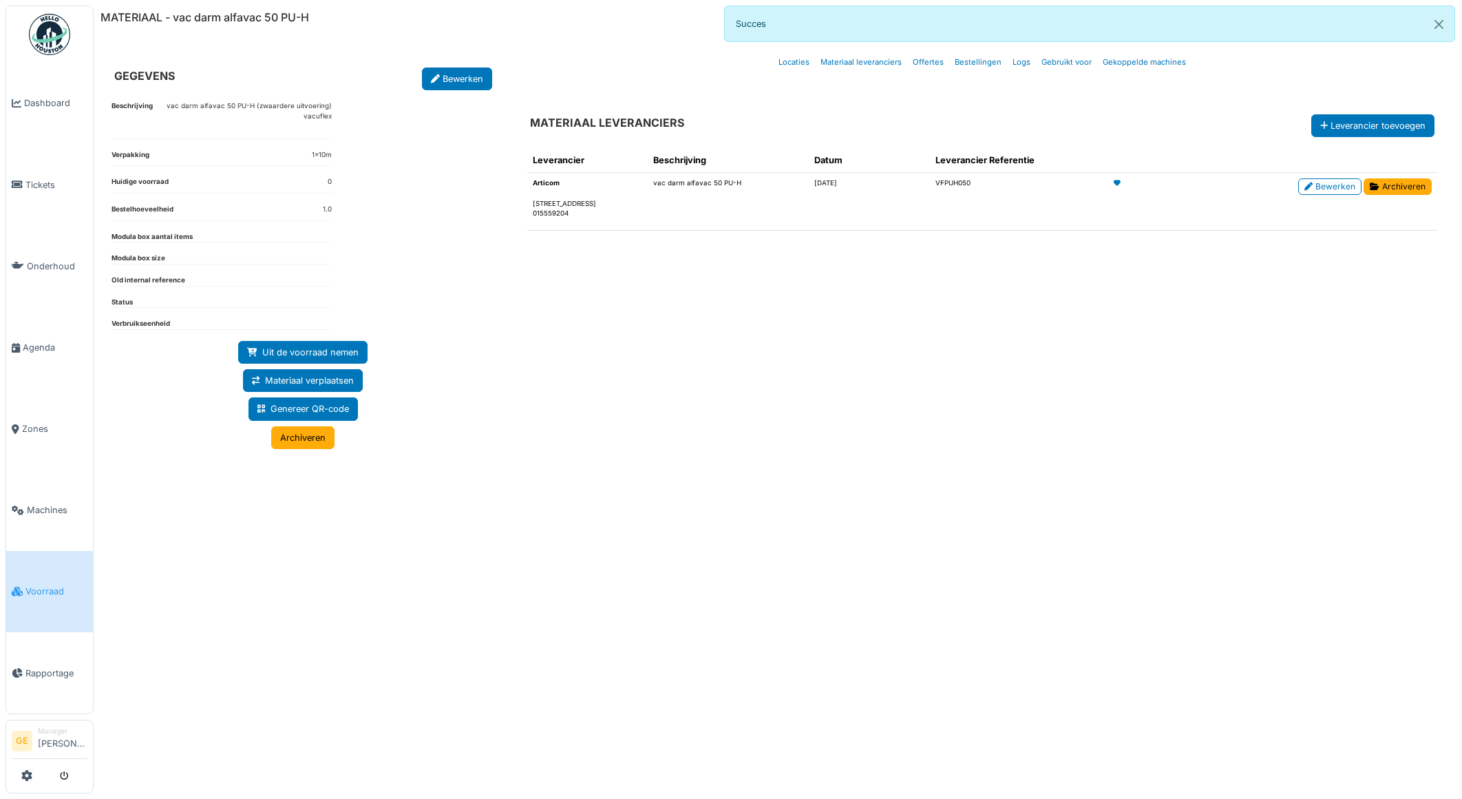 This screenshot has width=1462, height=799. What do you see at coordinates (1066, 62) in the screenshot?
I see `a: Gebruikt voor` at bounding box center [1066, 62].